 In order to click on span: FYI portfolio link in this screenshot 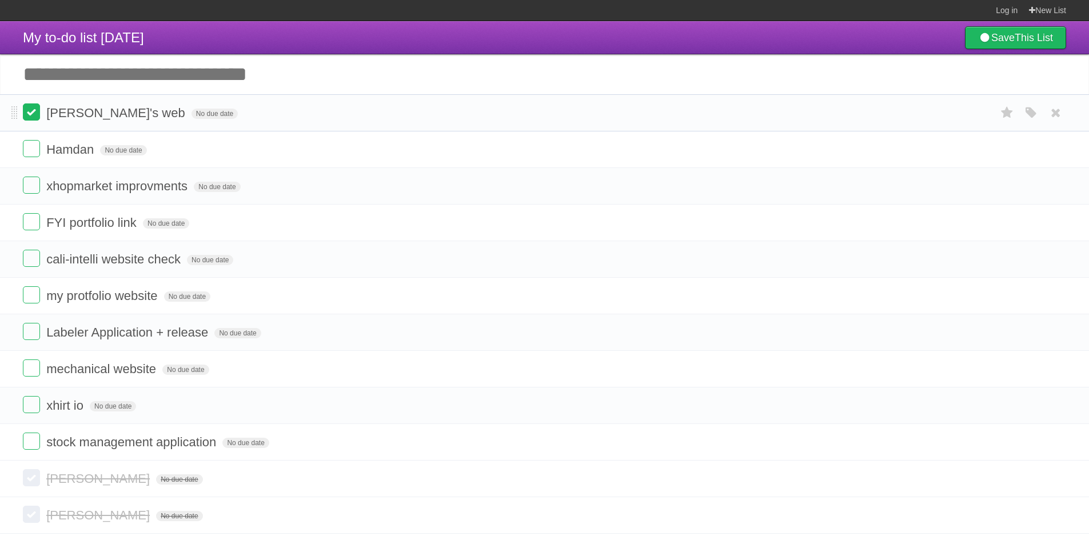, I will do `click(93, 222)`.